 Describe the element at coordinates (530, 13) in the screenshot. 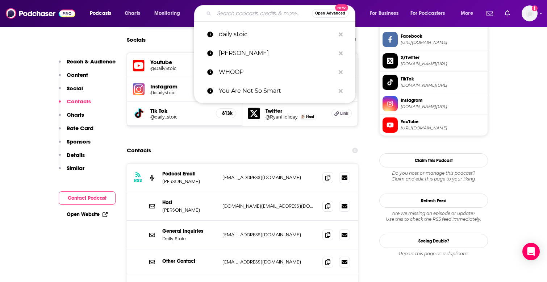

I see `button: Show profile menu` at that location.